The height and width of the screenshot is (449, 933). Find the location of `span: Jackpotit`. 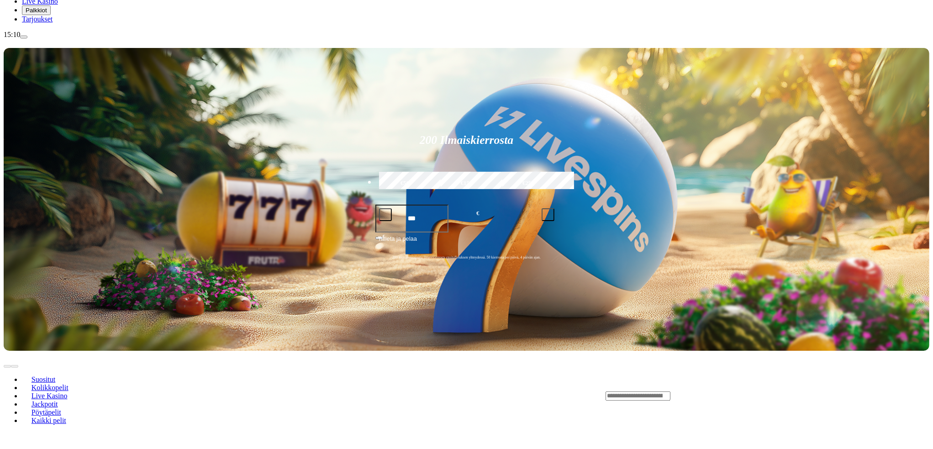

span: Jackpotit is located at coordinates (45, 404).